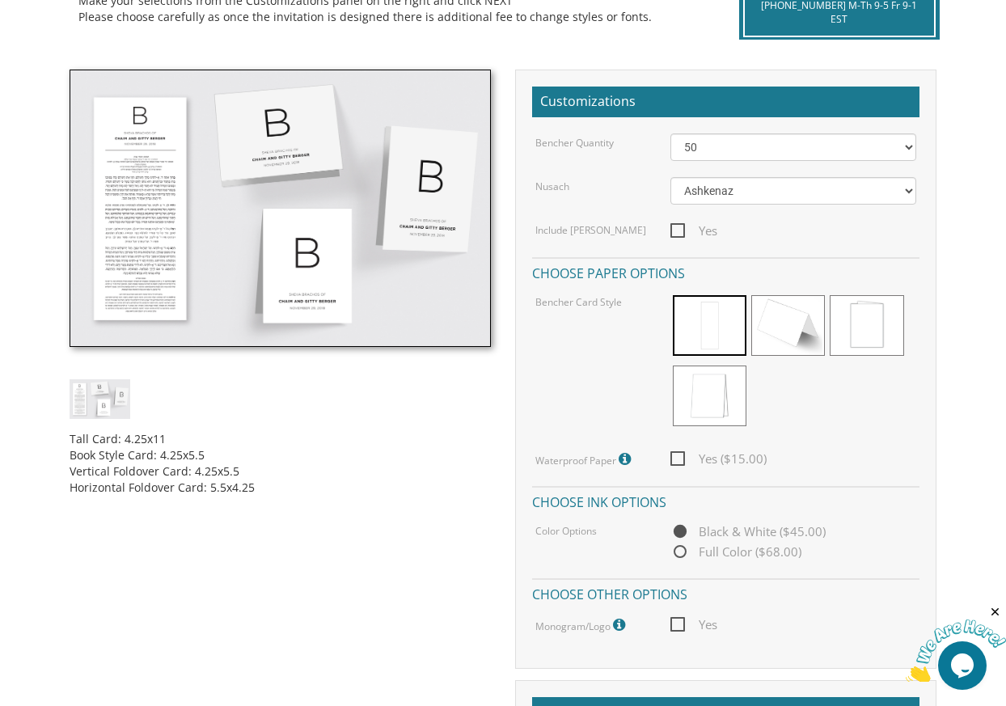 The height and width of the screenshot is (706, 1006). What do you see at coordinates (280, 457) in the screenshot?
I see `div: Tall Card: 4.25x11 Book Style Card: 4.25x5.5 Vertical Foldover Card: 4.25x5.5 Horizontal Foldover...` at bounding box center [280, 457].